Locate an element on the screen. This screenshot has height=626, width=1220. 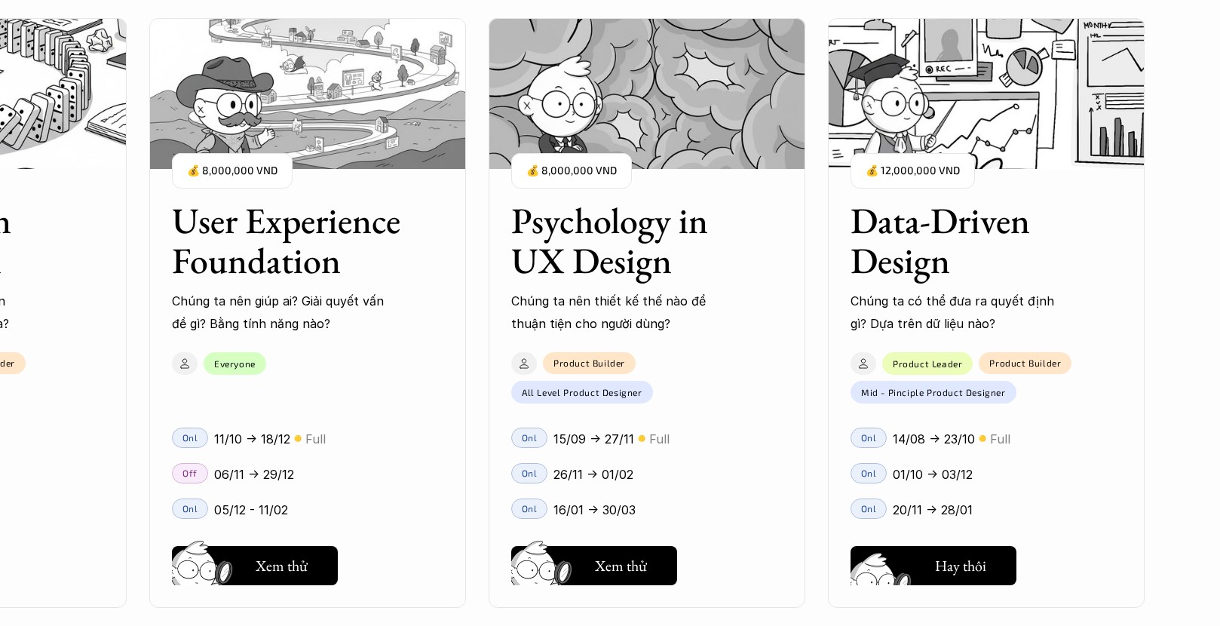
p: 💰 12,000,000 VND is located at coordinates (912, 170).